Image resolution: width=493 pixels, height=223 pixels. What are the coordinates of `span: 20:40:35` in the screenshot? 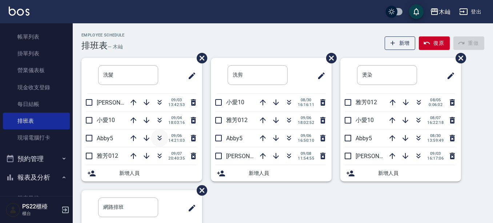 It's located at (177, 158).